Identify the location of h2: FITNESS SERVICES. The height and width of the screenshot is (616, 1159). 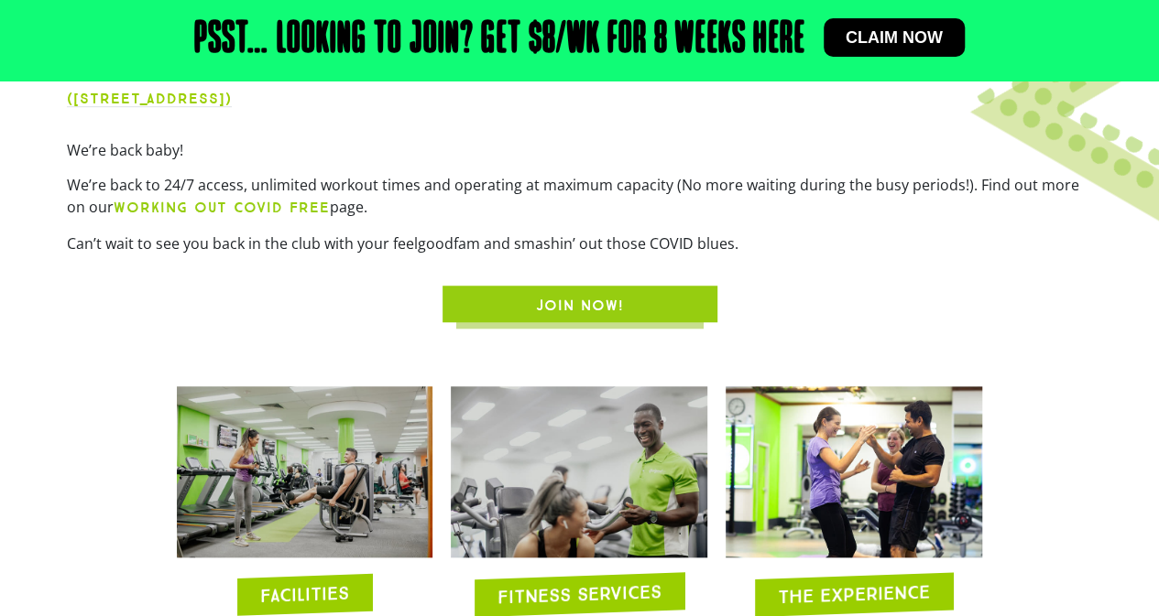
(579, 594).